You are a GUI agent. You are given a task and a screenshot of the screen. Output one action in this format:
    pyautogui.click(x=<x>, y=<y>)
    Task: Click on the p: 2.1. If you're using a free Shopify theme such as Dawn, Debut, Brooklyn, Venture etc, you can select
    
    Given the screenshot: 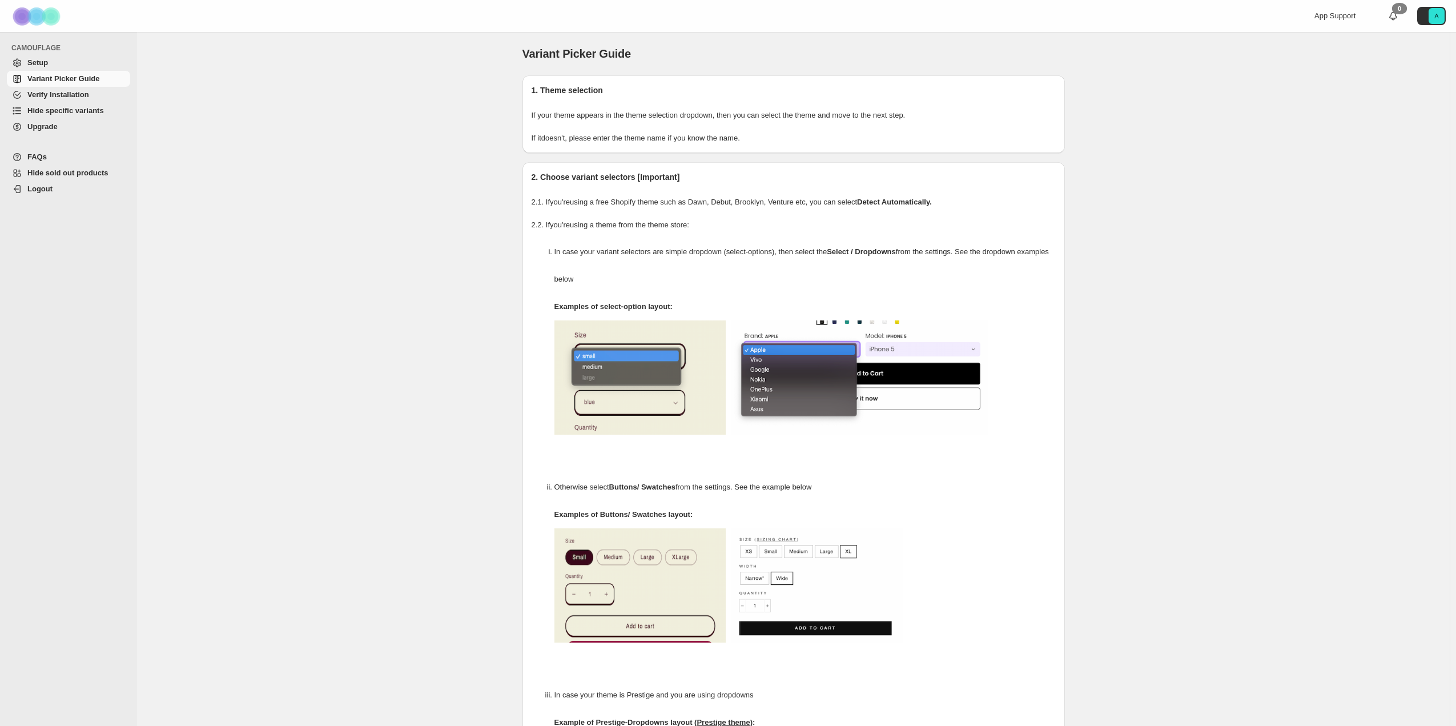 What is the action you would take?
    pyautogui.click(x=794, y=202)
    